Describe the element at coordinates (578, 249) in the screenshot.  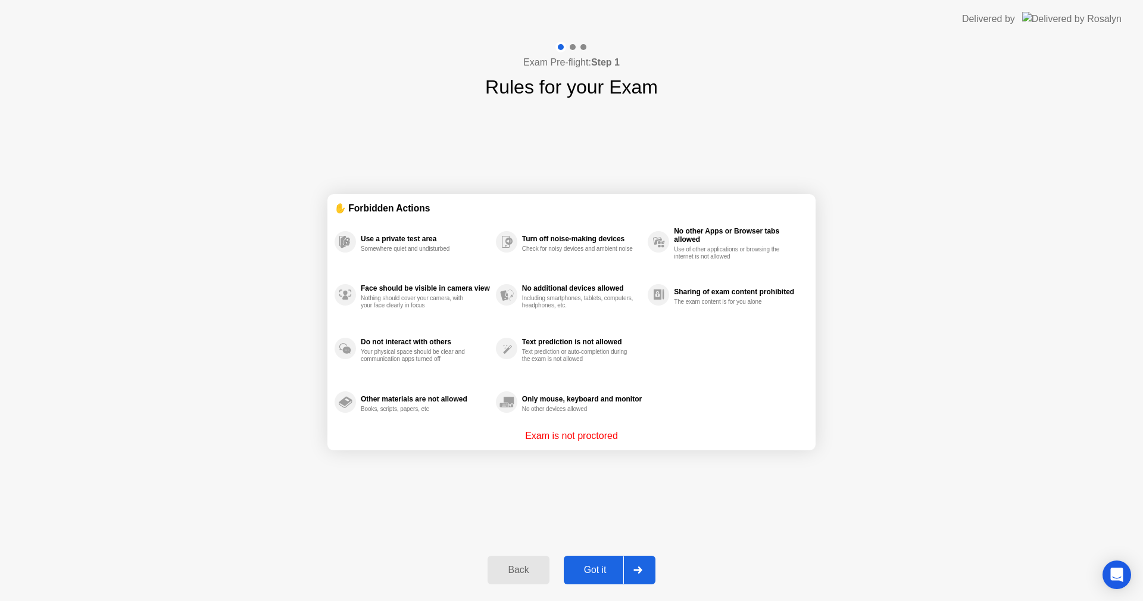
I see `div: Check for noisy devices and ambient noise` at that location.